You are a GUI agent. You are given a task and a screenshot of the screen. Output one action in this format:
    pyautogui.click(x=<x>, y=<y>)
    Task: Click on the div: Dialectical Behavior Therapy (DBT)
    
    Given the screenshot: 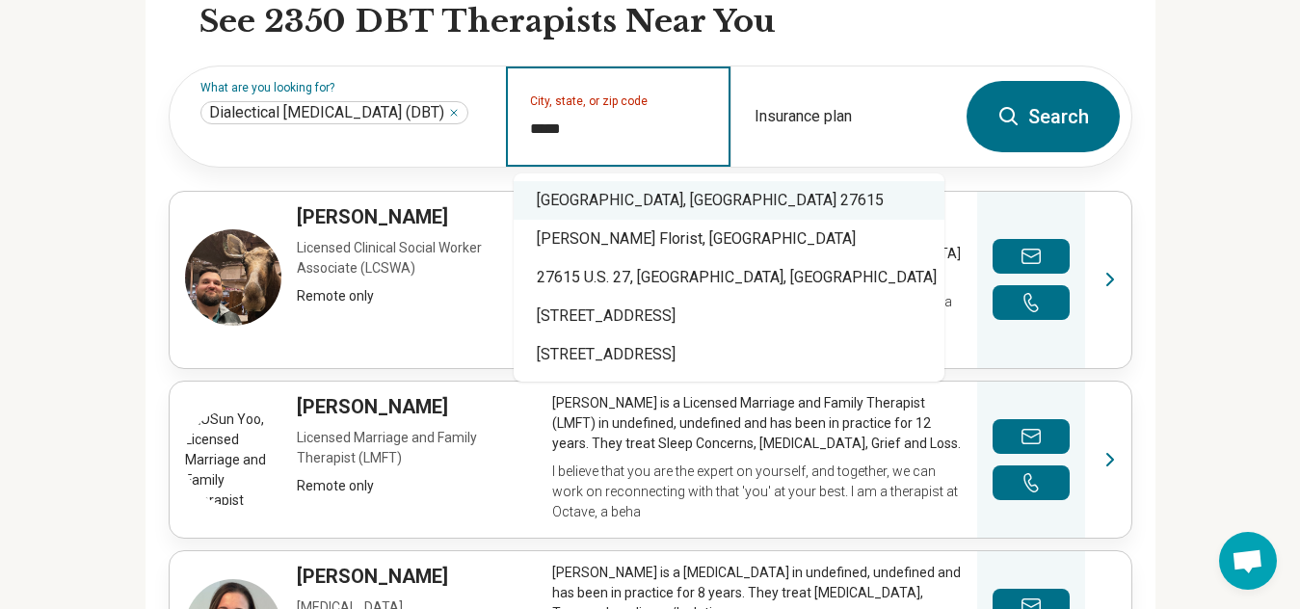 What is the action you would take?
    pyautogui.click(x=334, y=113)
    